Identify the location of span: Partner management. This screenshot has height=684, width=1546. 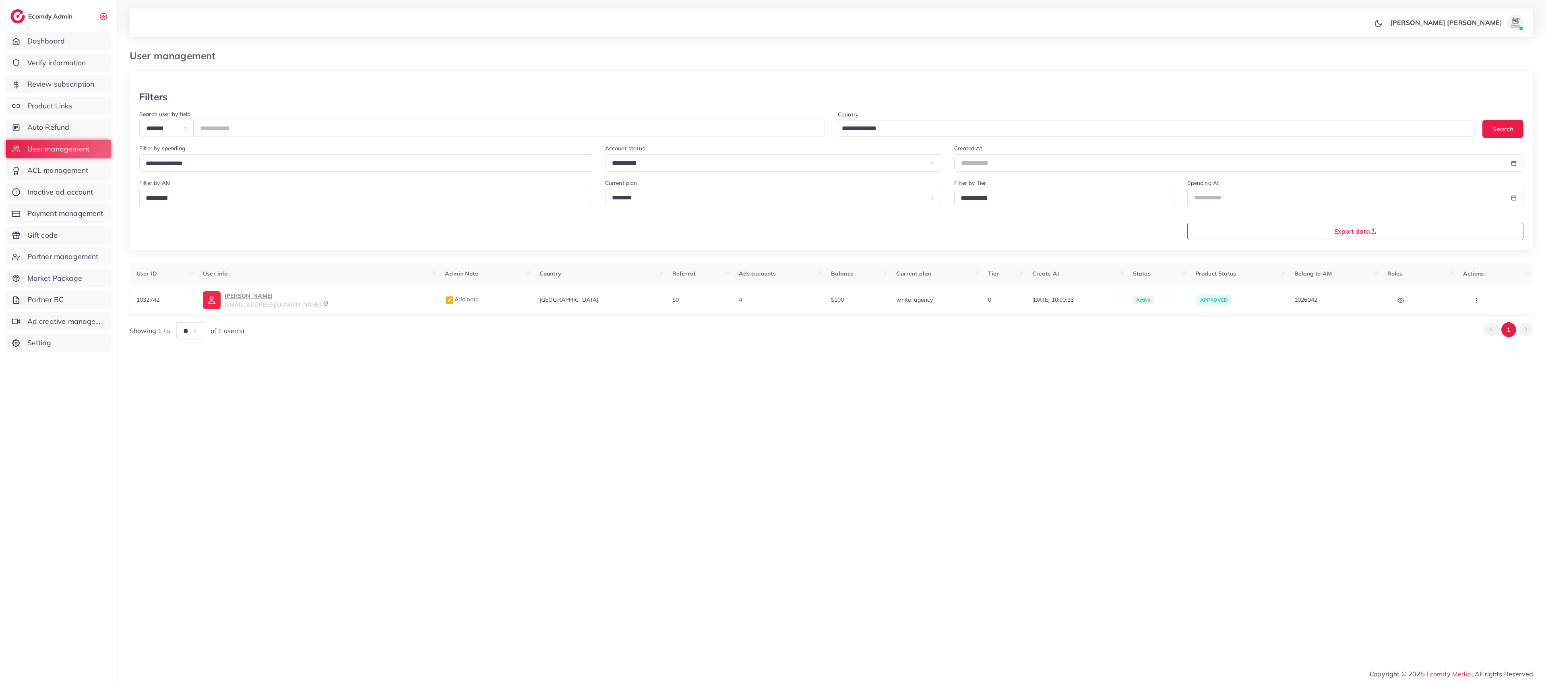
(63, 256).